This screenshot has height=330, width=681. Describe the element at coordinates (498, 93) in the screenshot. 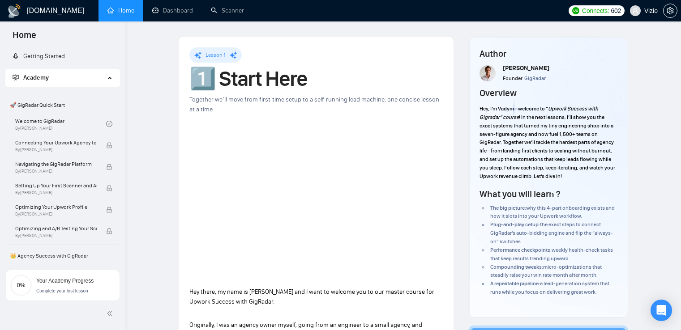

I see `h4: Overview` at that location.